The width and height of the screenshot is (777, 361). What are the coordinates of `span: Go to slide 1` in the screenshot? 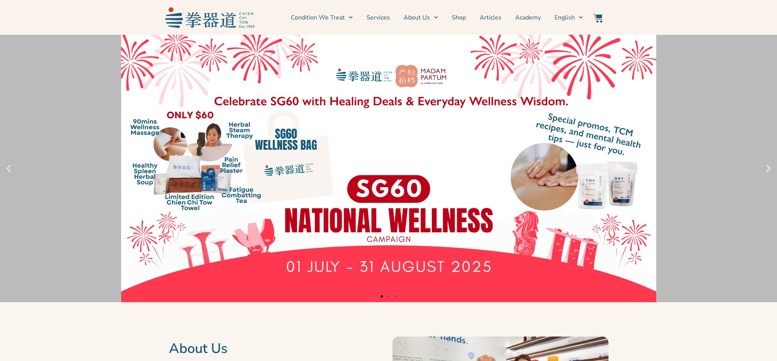 It's located at (382, 297).